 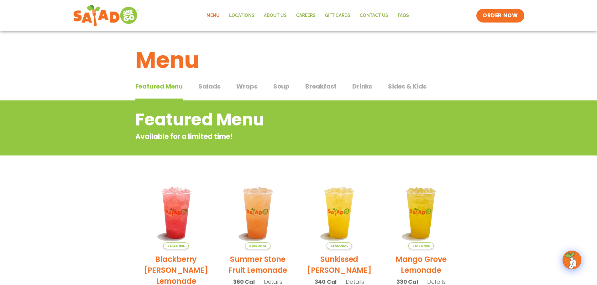 What do you see at coordinates (362, 86) in the screenshot?
I see `span: Drinks` at bounding box center [362, 86].